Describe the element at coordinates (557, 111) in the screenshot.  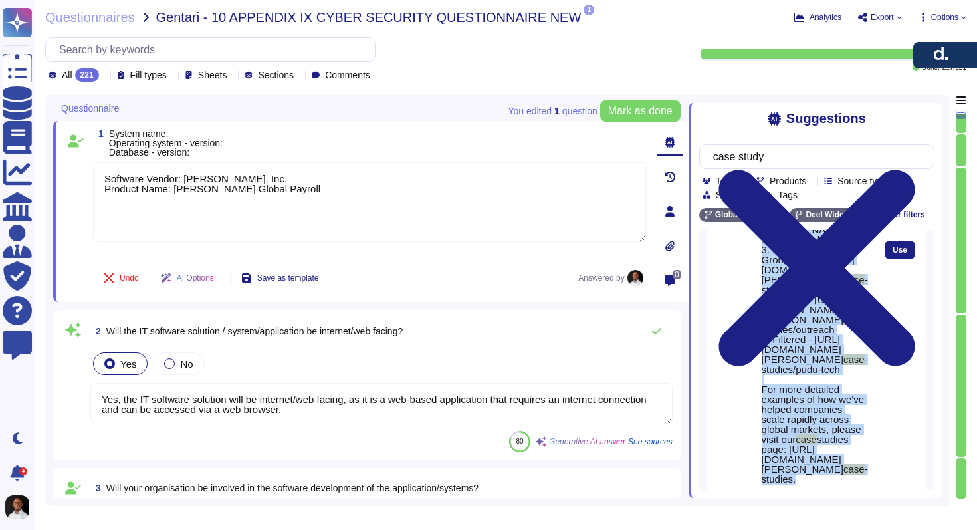
I see `b: 1` at that location.